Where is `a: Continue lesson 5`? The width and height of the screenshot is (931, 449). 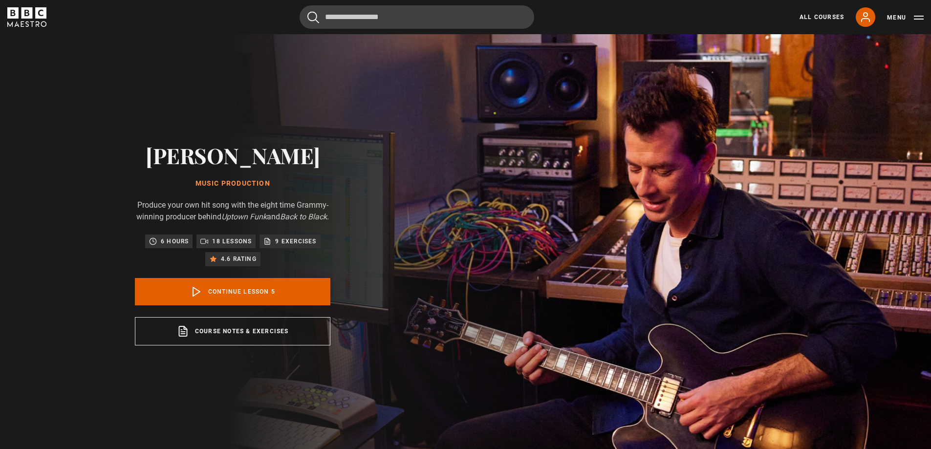
a: Continue lesson 5 is located at coordinates (233, 292).